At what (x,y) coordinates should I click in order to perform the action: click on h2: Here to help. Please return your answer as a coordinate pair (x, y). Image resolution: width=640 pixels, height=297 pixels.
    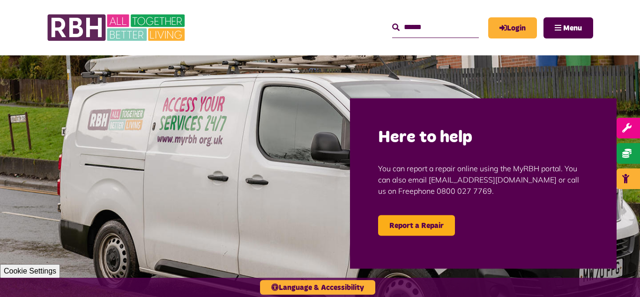
    Looking at the image, I should click on (483, 137).